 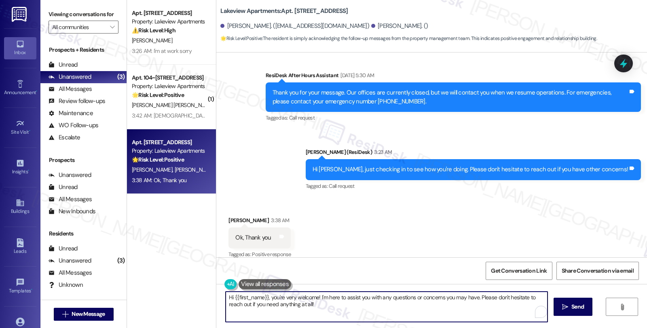 What do you see at coordinates (253, 238) in the screenshot?
I see `div: Ok, Thank you` at bounding box center [253, 238].